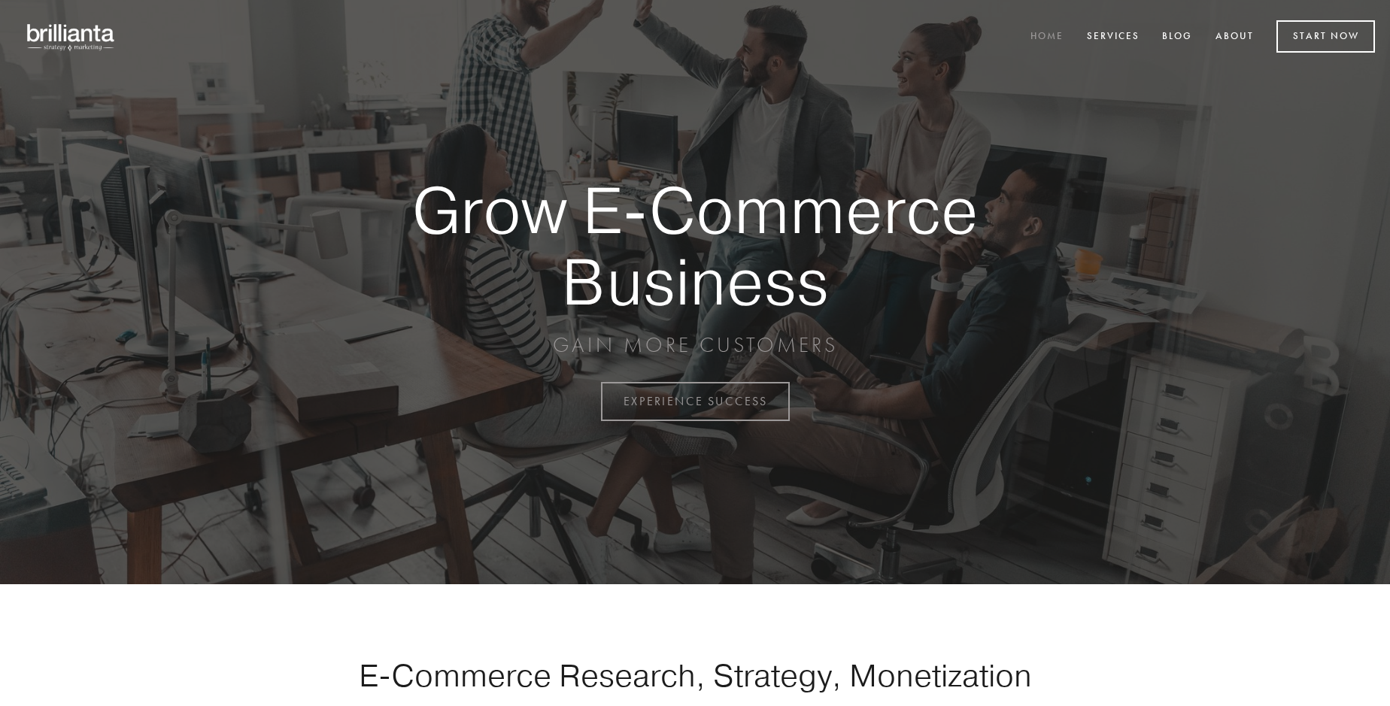 This screenshot has height=706, width=1390. Describe the element at coordinates (695, 675) in the screenshot. I see `h1: E-Commerce Research, Strategy, Monetization` at that location.